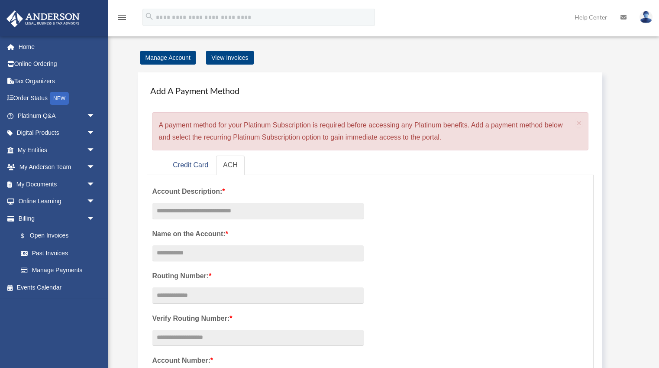 The width and height of the screenshot is (659, 368). What do you see at coordinates (579, 123) in the screenshot?
I see `button: Close` at bounding box center [579, 123].